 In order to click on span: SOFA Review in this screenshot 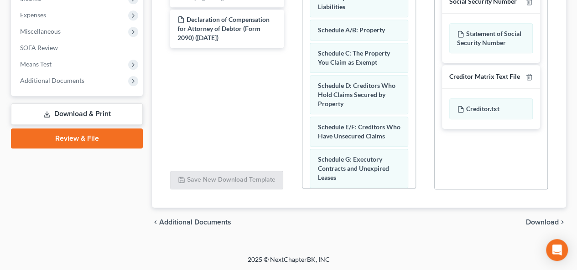, I will do `click(39, 47)`.